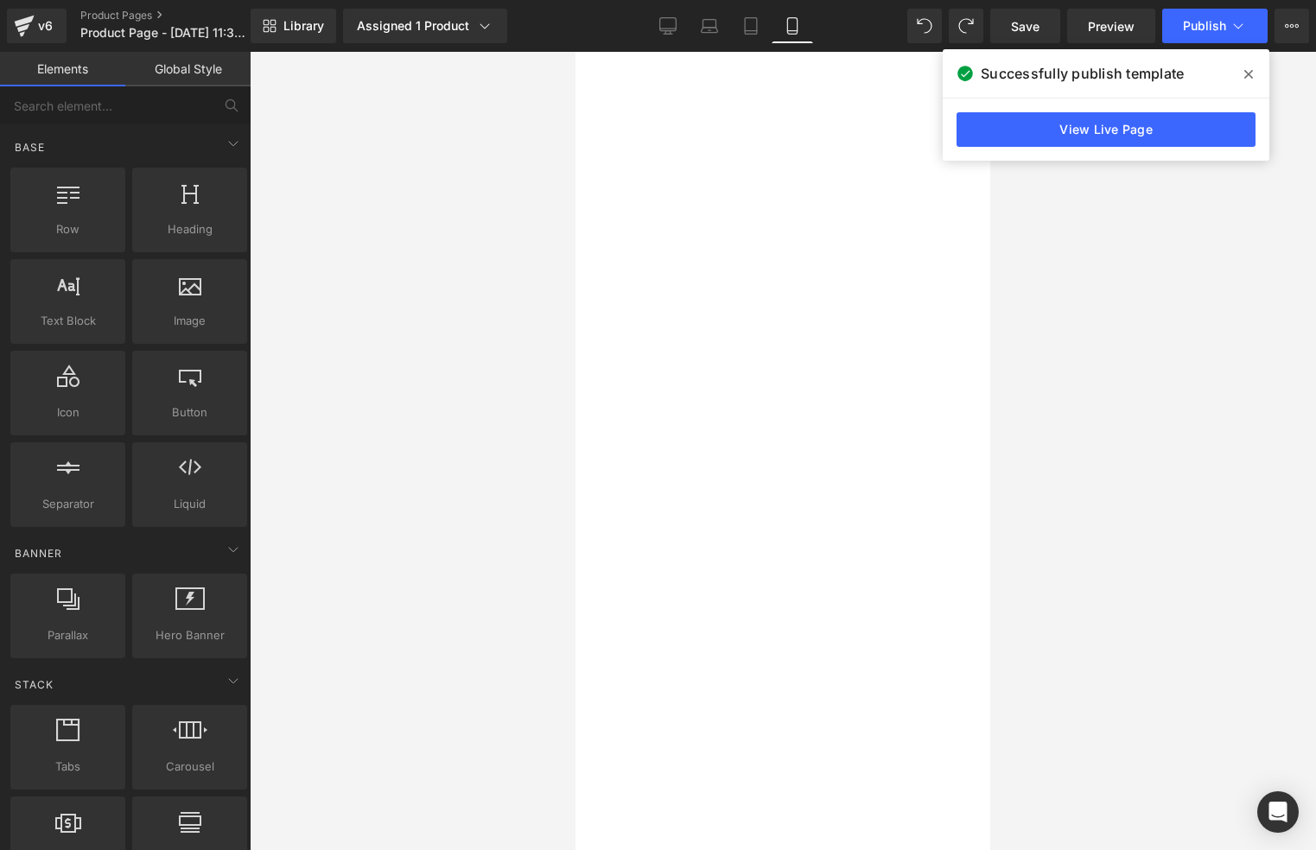 Image resolution: width=1316 pixels, height=850 pixels. I want to click on div: Open Intercom Messenger, so click(1278, 812).